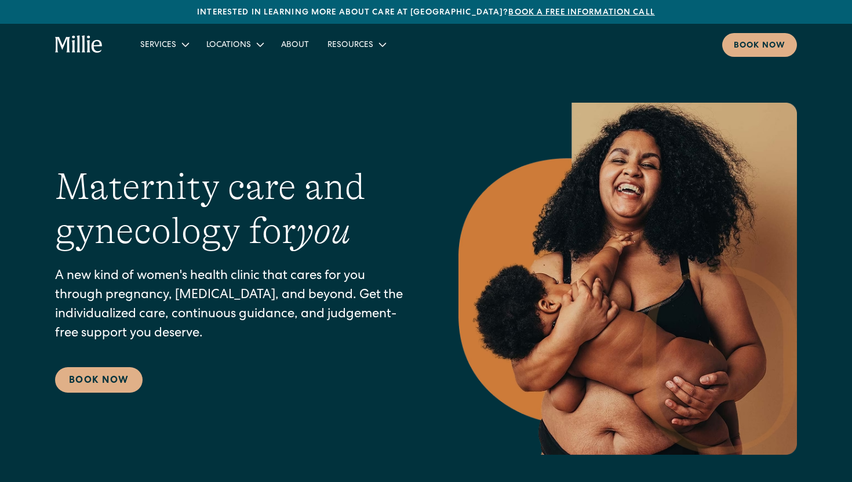 Image resolution: width=852 pixels, height=482 pixels. I want to click on div: Book now, so click(759, 46).